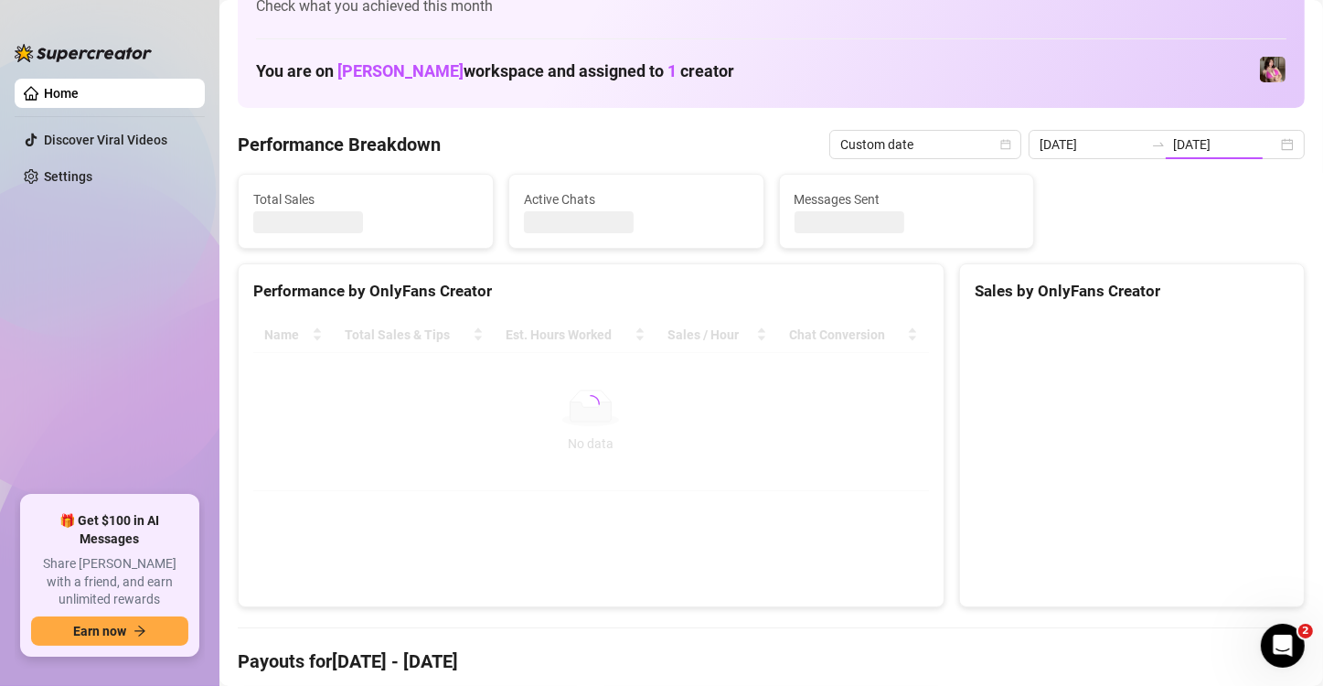  I want to click on span: calendar, so click(1006, 144).